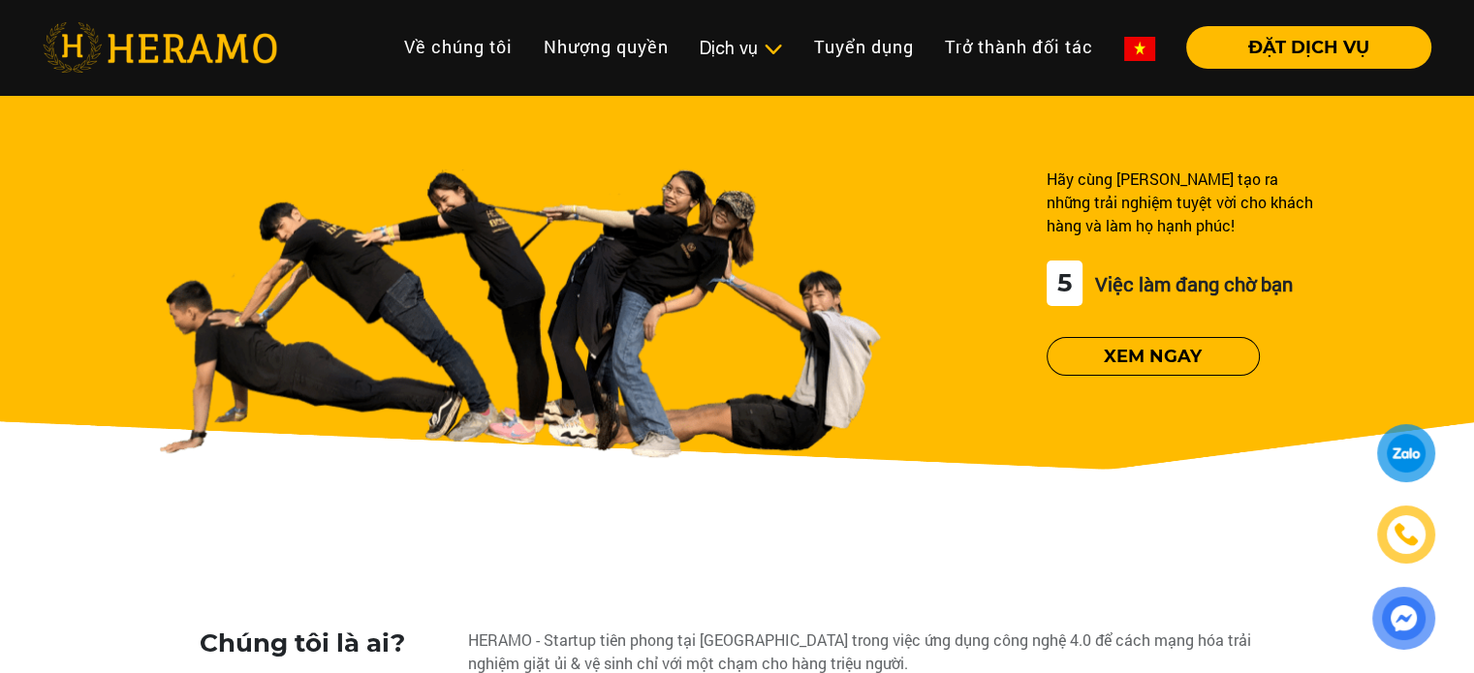 The height and width of the screenshot is (673, 1474). I want to click on img: banner, so click(519, 313).